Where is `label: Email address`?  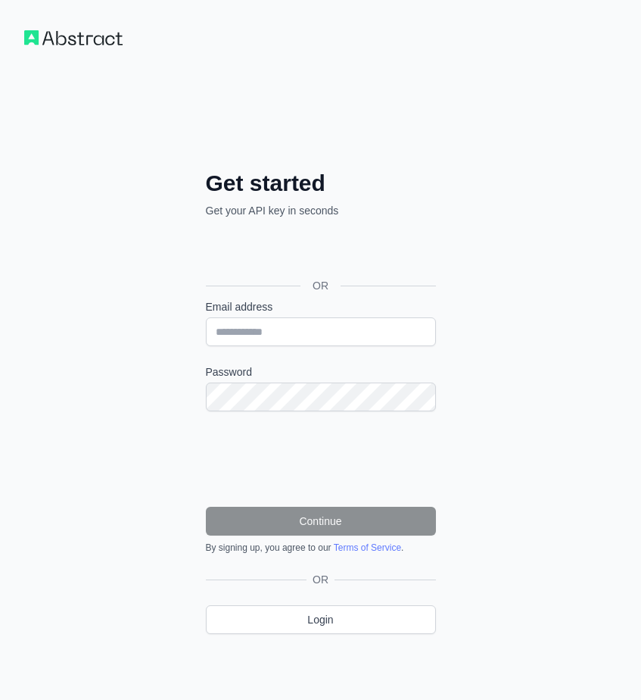
label: Email address is located at coordinates (321, 307).